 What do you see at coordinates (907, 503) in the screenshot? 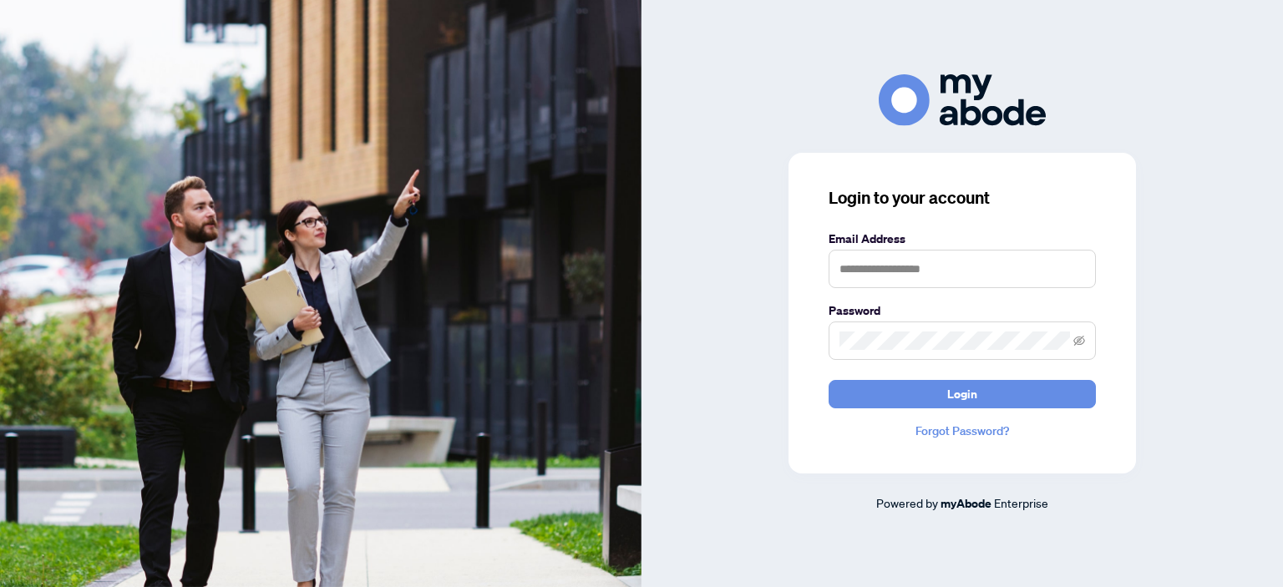
I see `span: Powered by` at bounding box center [907, 503].